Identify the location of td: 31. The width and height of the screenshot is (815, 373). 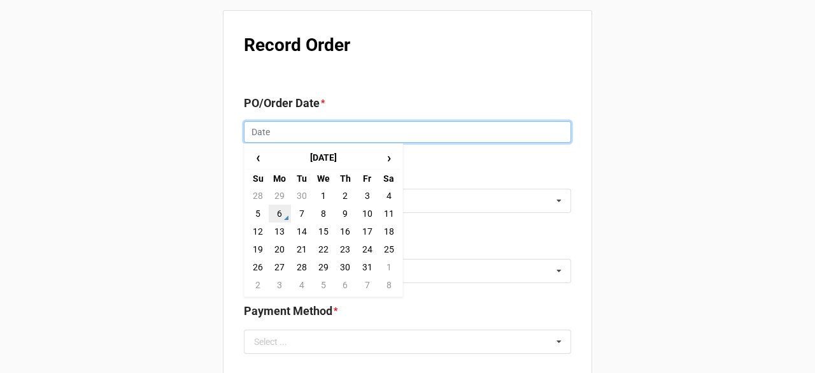
(367, 267).